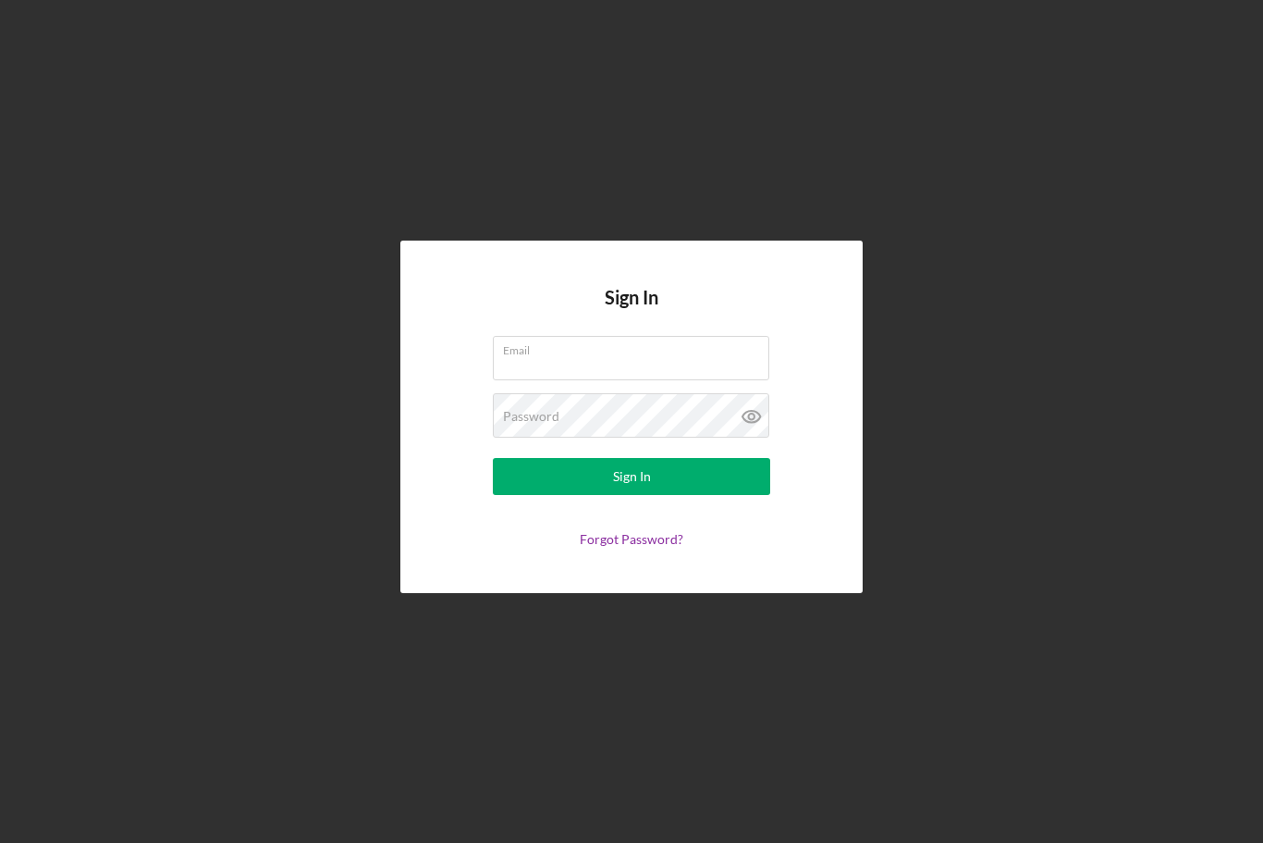 The height and width of the screenshot is (843, 1263). I want to click on a: Forgot Password?, so click(632, 538).